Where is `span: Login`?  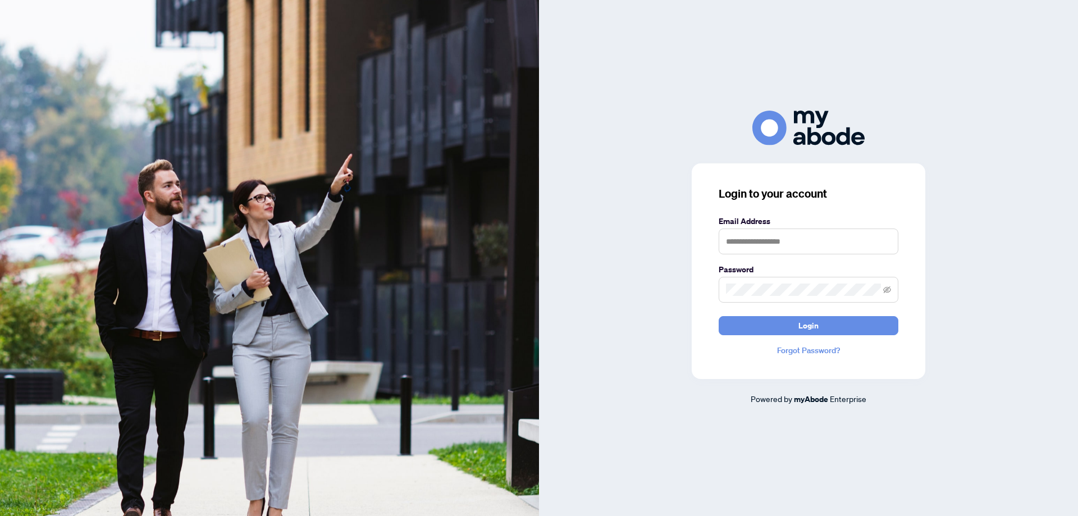
span: Login is located at coordinates (808, 326).